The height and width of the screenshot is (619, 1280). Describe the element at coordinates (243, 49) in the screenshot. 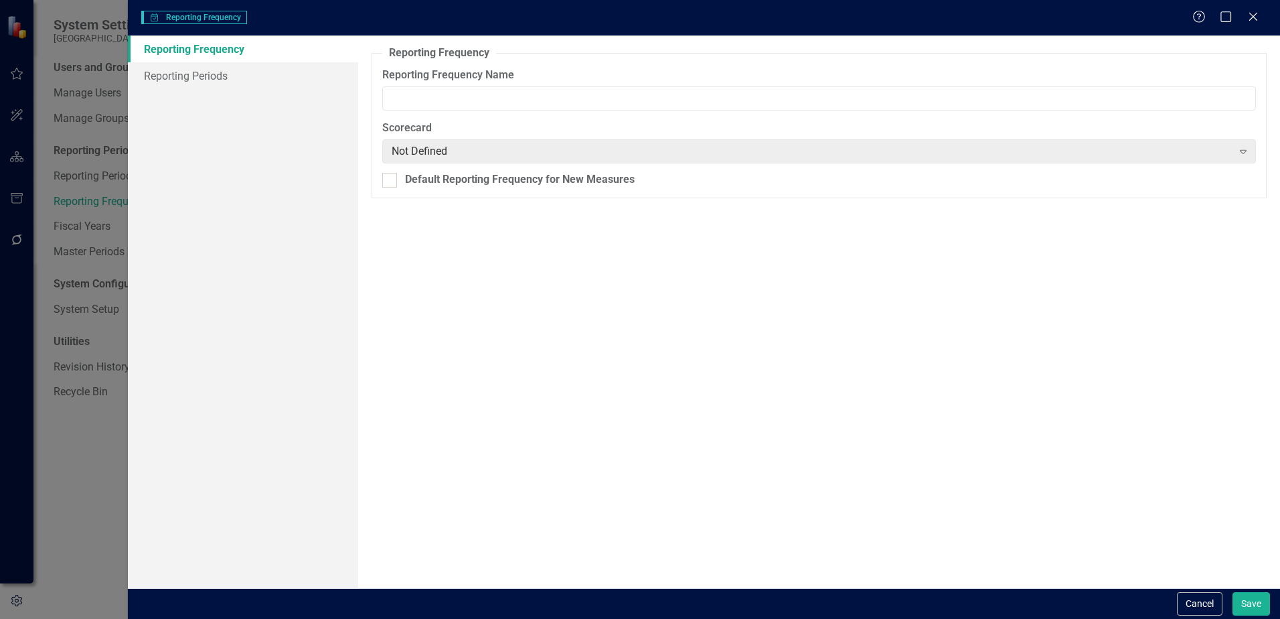

I see `a: Reporting Frequency` at that location.